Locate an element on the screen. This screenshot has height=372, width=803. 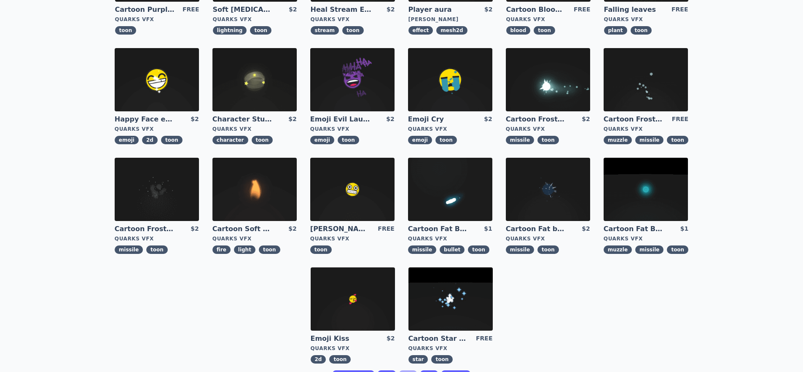
a: Cartoon Star field is located at coordinates (439, 338).